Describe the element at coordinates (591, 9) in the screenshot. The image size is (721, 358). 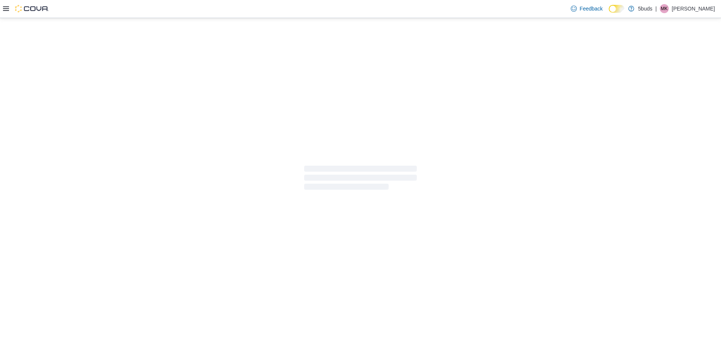
I see `span: Feedback` at that location.